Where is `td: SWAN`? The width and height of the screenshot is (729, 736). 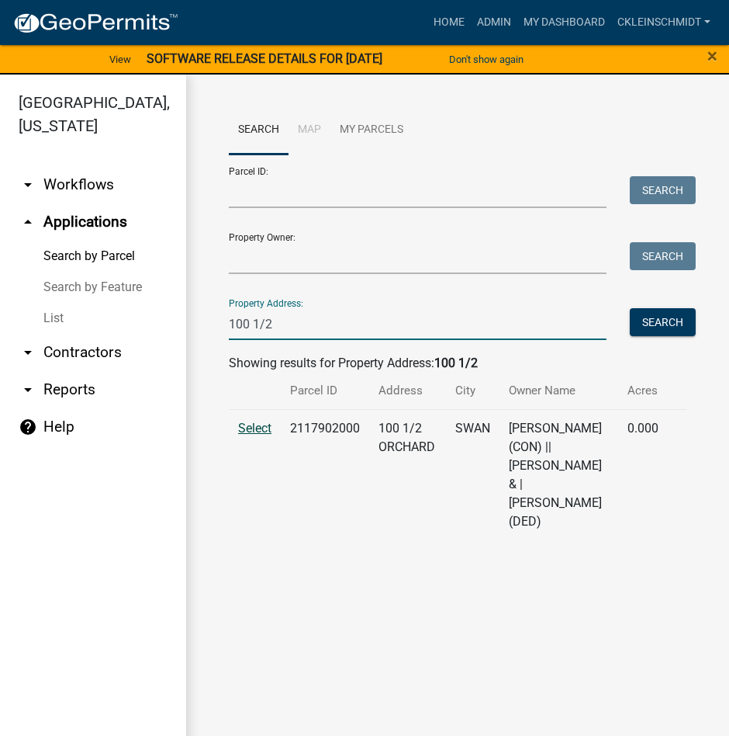
td: SWAN is located at coordinates (473, 474).